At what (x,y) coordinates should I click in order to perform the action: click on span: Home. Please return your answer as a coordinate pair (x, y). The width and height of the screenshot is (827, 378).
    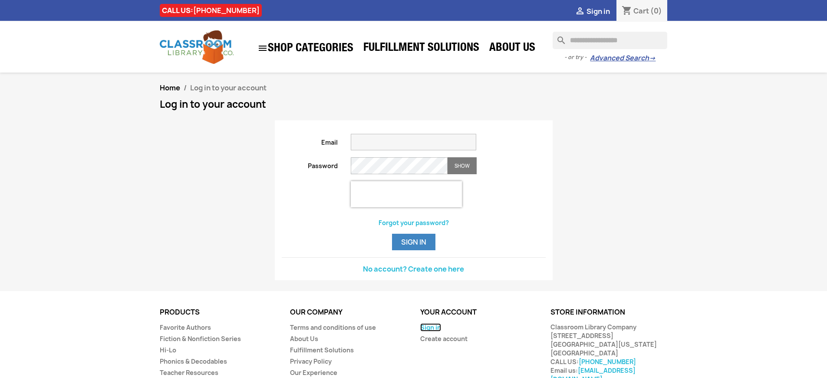
    Looking at the image, I should click on (170, 88).